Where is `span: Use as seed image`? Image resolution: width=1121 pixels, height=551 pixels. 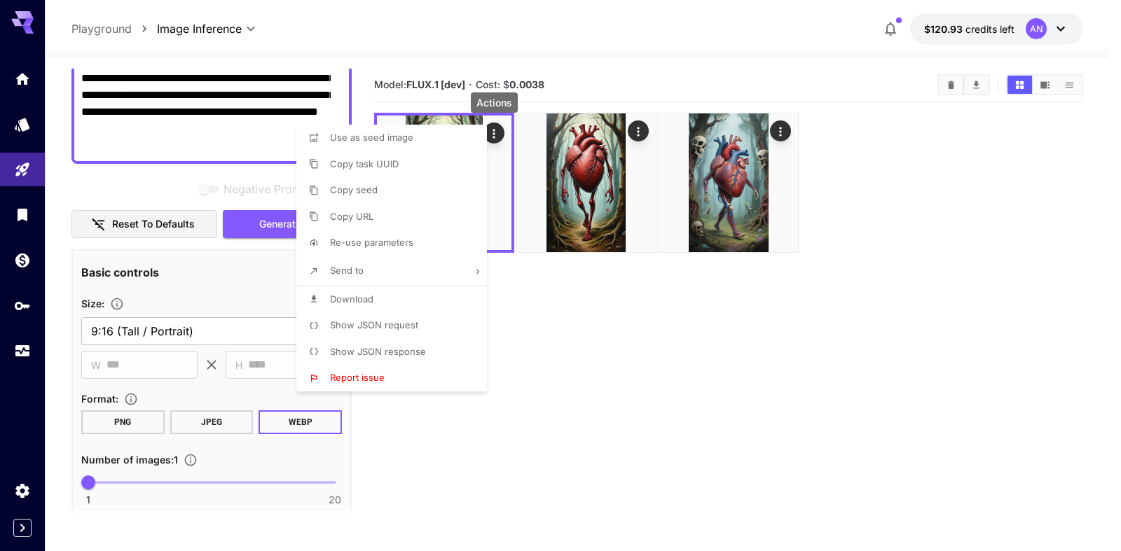 span: Use as seed image is located at coordinates (371, 137).